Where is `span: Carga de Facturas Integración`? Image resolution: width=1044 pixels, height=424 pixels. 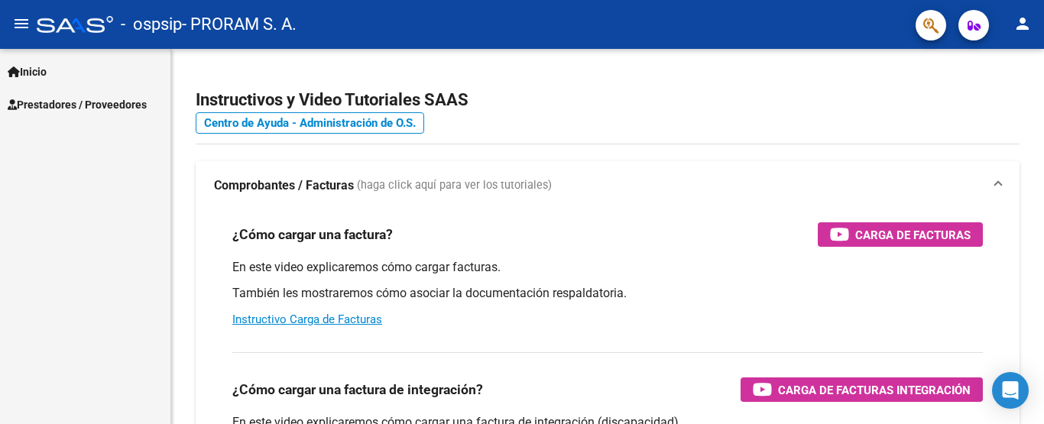 span: Carga de Facturas Integración is located at coordinates (874, 390).